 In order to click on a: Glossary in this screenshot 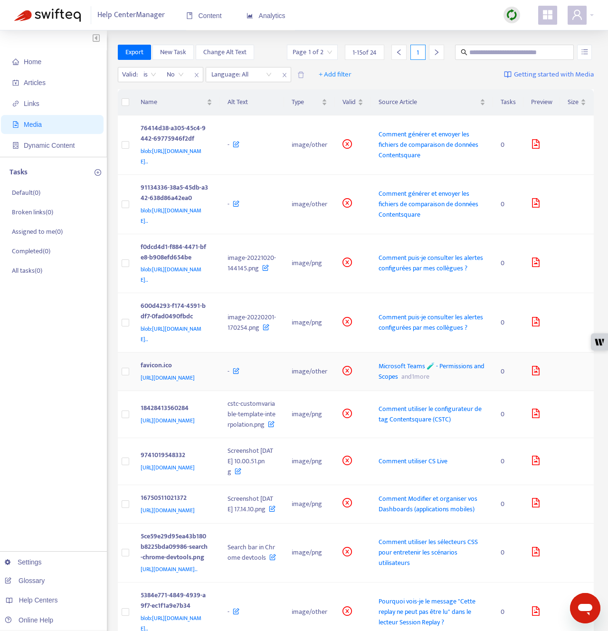, I will do `click(25, 580)`.